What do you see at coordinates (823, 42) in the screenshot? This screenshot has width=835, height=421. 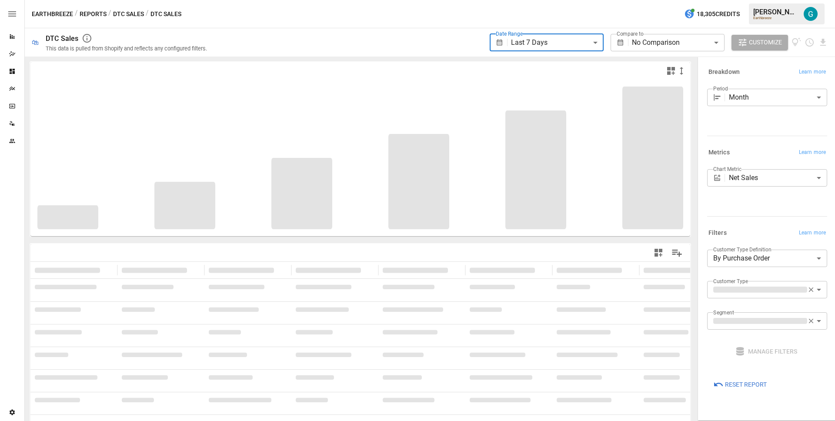 I see `button: Download report` at bounding box center [823, 42].